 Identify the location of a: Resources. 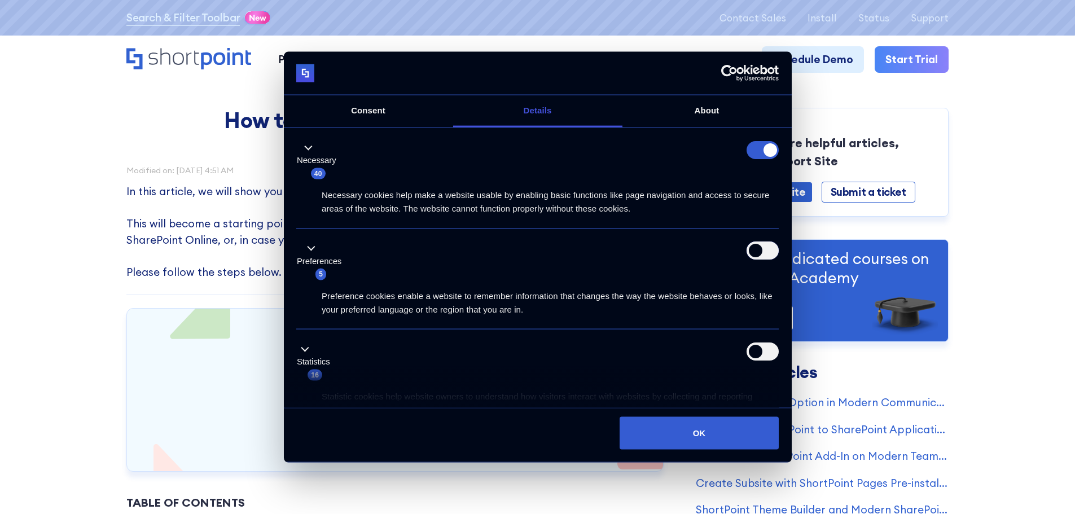
(559, 60).